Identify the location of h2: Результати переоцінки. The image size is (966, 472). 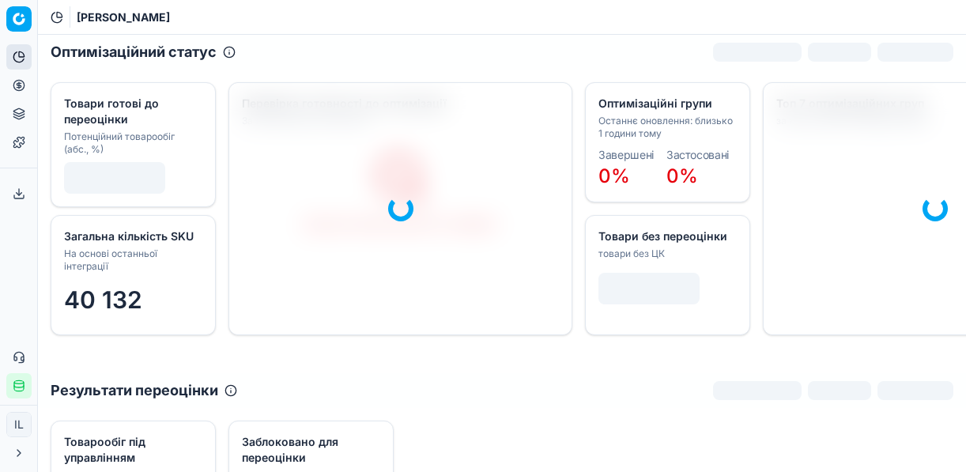
(134, 391).